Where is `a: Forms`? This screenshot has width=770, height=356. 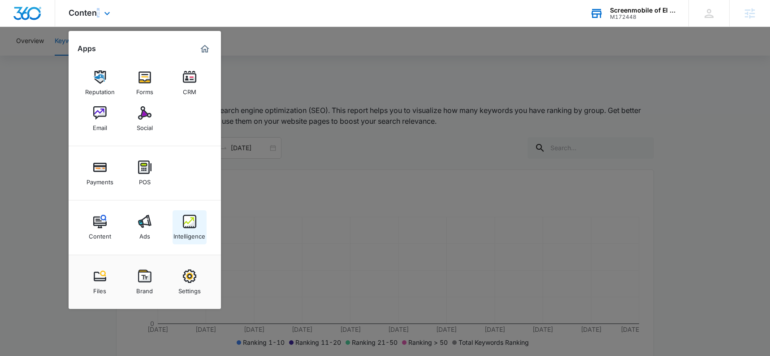 a: Forms is located at coordinates (145, 83).